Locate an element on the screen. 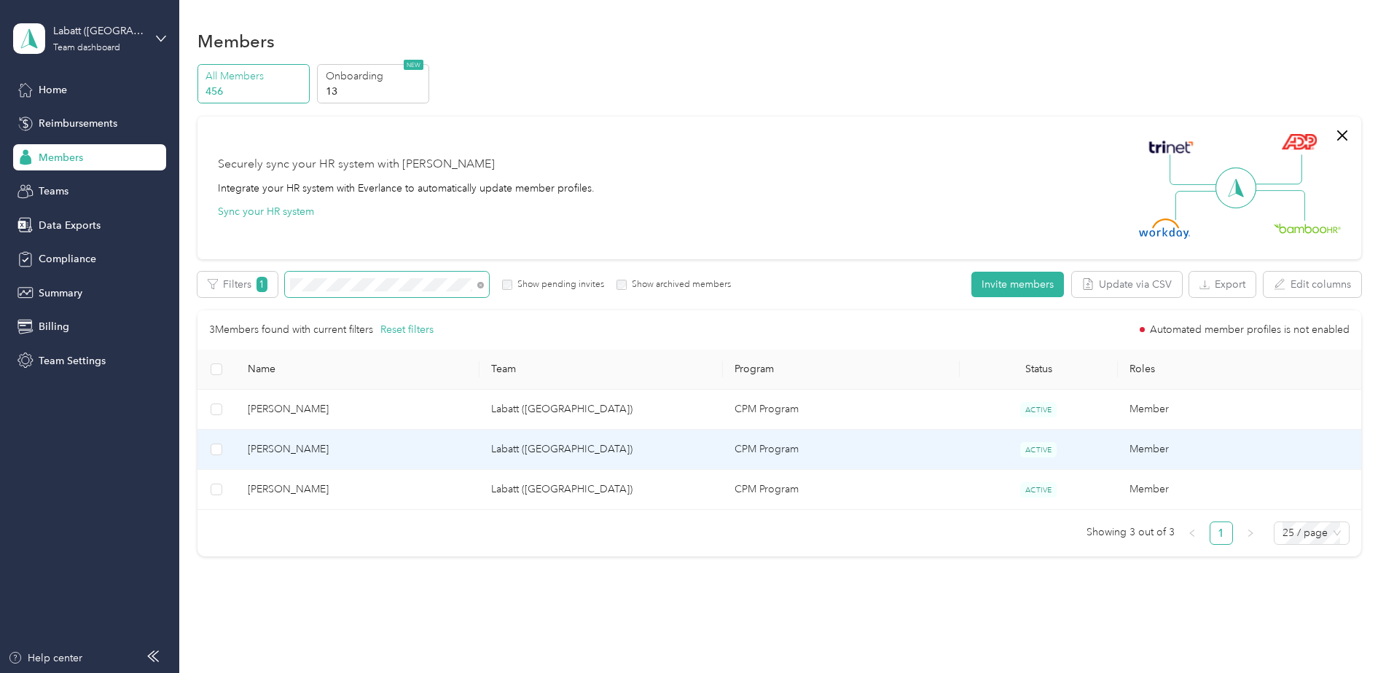  li: Next Page is located at coordinates (1251, 533).